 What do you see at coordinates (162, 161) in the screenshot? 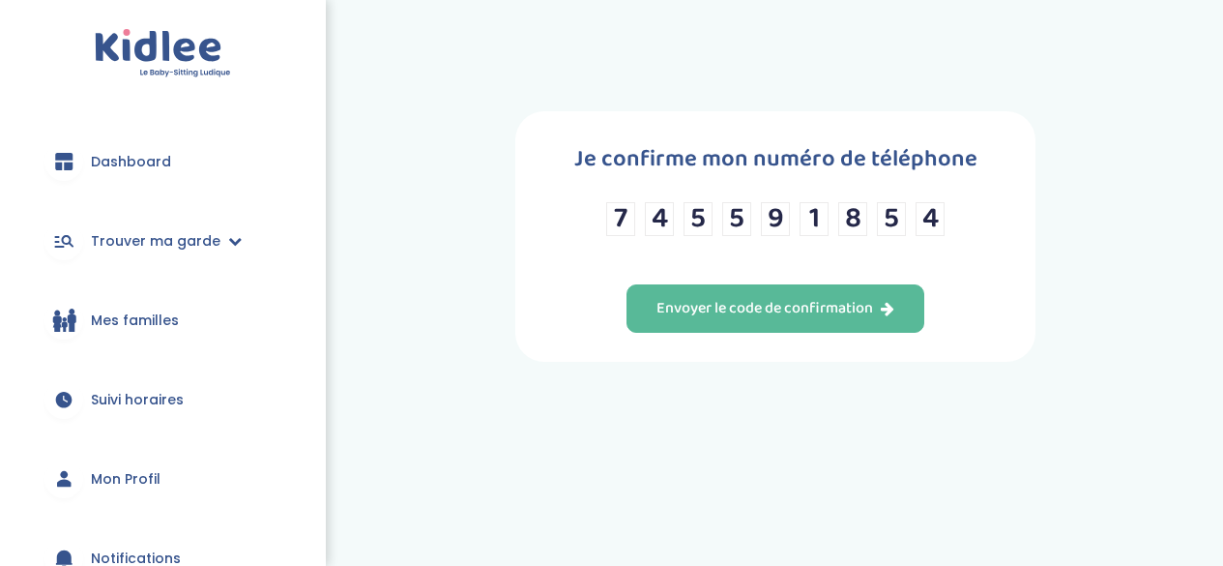
I see `a: Dashboard` at bounding box center [162, 161].